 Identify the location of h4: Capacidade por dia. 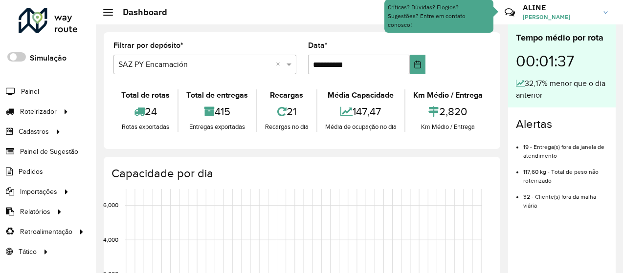
(301, 174).